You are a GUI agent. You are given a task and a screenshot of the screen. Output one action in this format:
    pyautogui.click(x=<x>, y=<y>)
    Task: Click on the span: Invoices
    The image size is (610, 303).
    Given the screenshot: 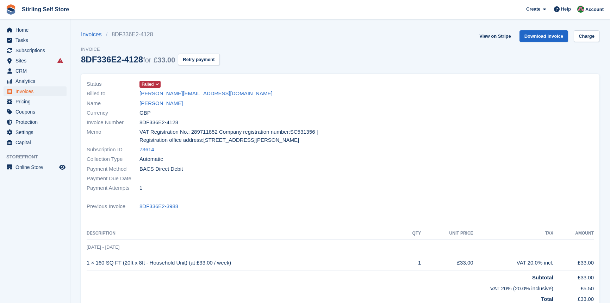 What is the action you would take?
    pyautogui.click(x=37, y=91)
    